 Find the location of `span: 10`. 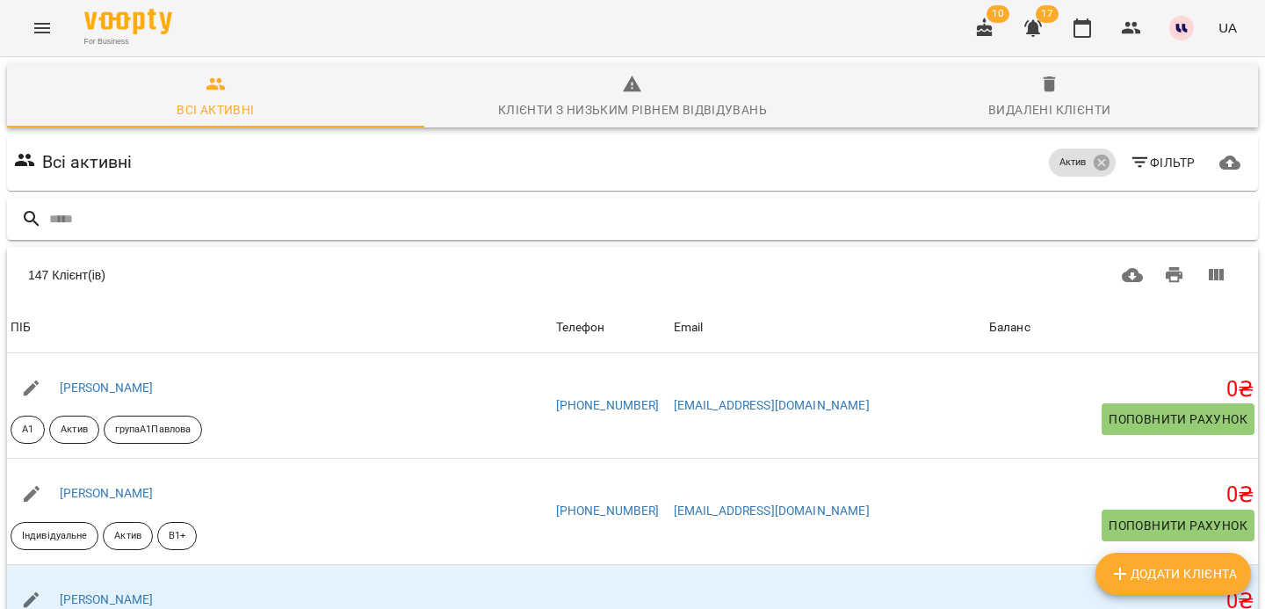

span: 10 is located at coordinates (998, 14).